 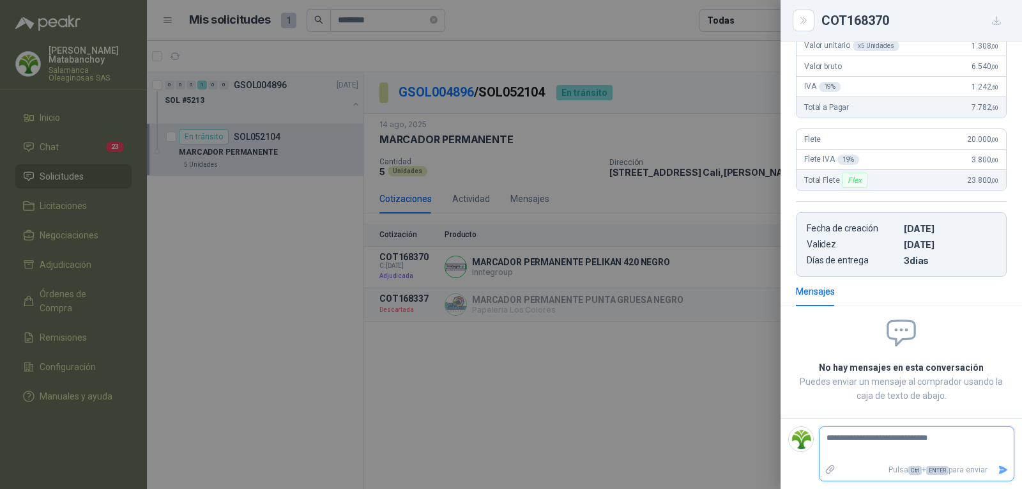 What do you see at coordinates (902, 389) in the screenshot?
I see `p: Puedes enviar un mensaje al comprador usando la caja de texto de abajo.` at bounding box center [902, 389].